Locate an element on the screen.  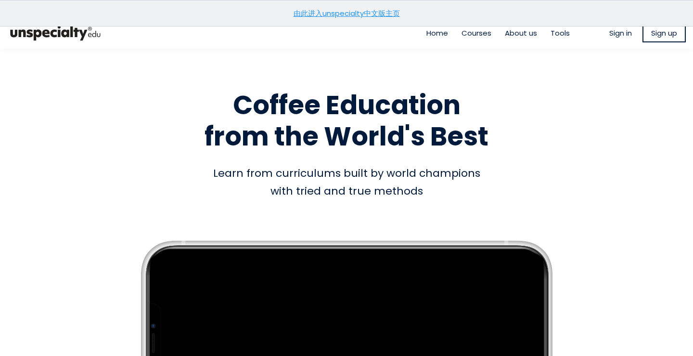
img: bc390a18feecddb333977e298b3a00a1.png is located at coordinates (55, 33).